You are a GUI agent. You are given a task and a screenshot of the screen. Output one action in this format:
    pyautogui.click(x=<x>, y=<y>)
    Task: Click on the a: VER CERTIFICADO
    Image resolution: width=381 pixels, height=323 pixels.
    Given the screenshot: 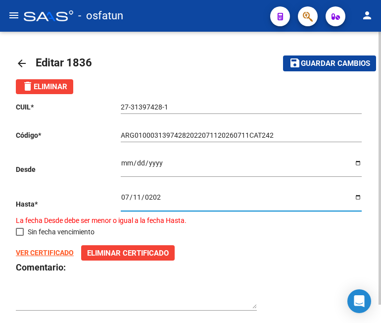 What is the action you would take?
    pyautogui.click(x=45, y=252)
    